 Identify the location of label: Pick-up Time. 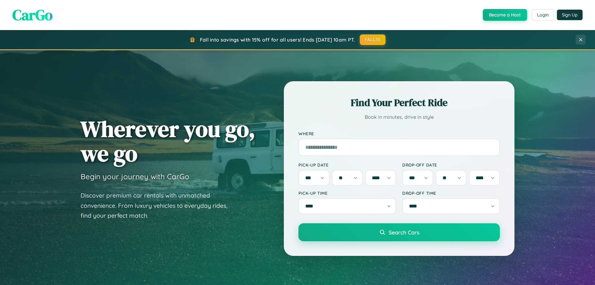
(347, 193).